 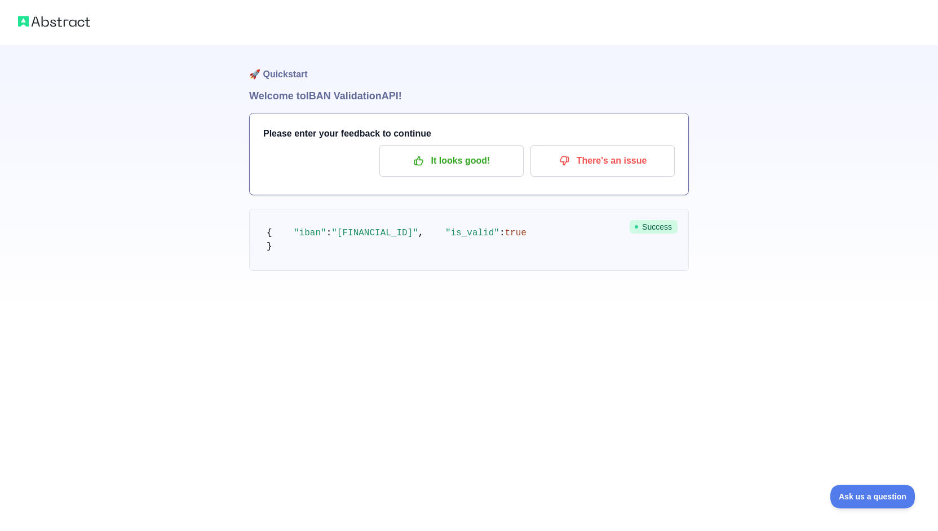 I want to click on span: "iban", so click(x=310, y=233).